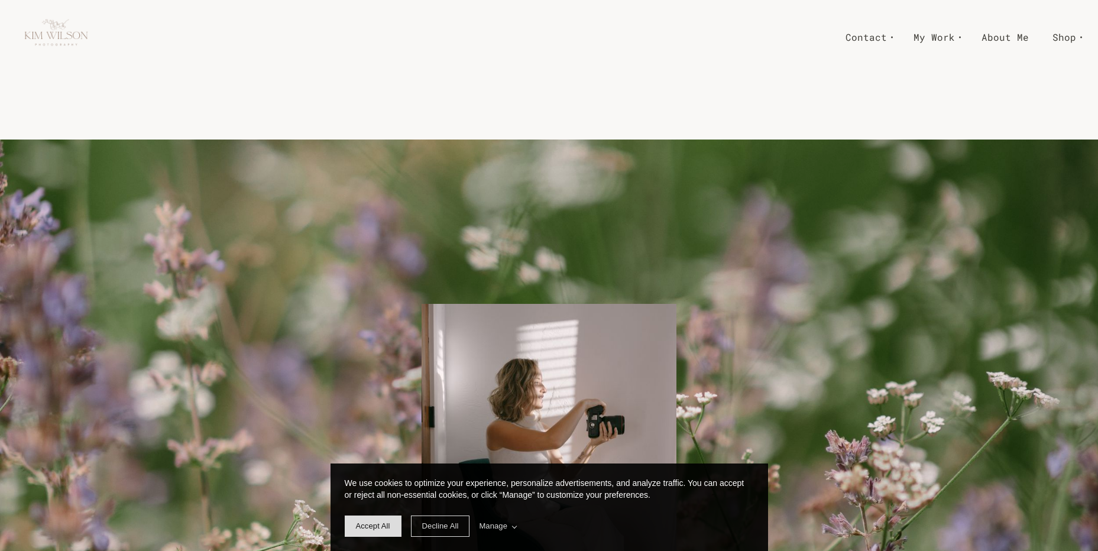 The width and height of the screenshot is (1098, 551). I want to click on span: Shop, so click(1064, 37).